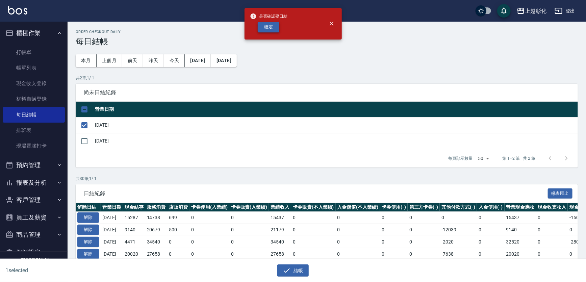 This screenshot has height=282, width=586. Describe the element at coordinates (34, 200) in the screenshot. I see `button: 客戶管理` at that location.